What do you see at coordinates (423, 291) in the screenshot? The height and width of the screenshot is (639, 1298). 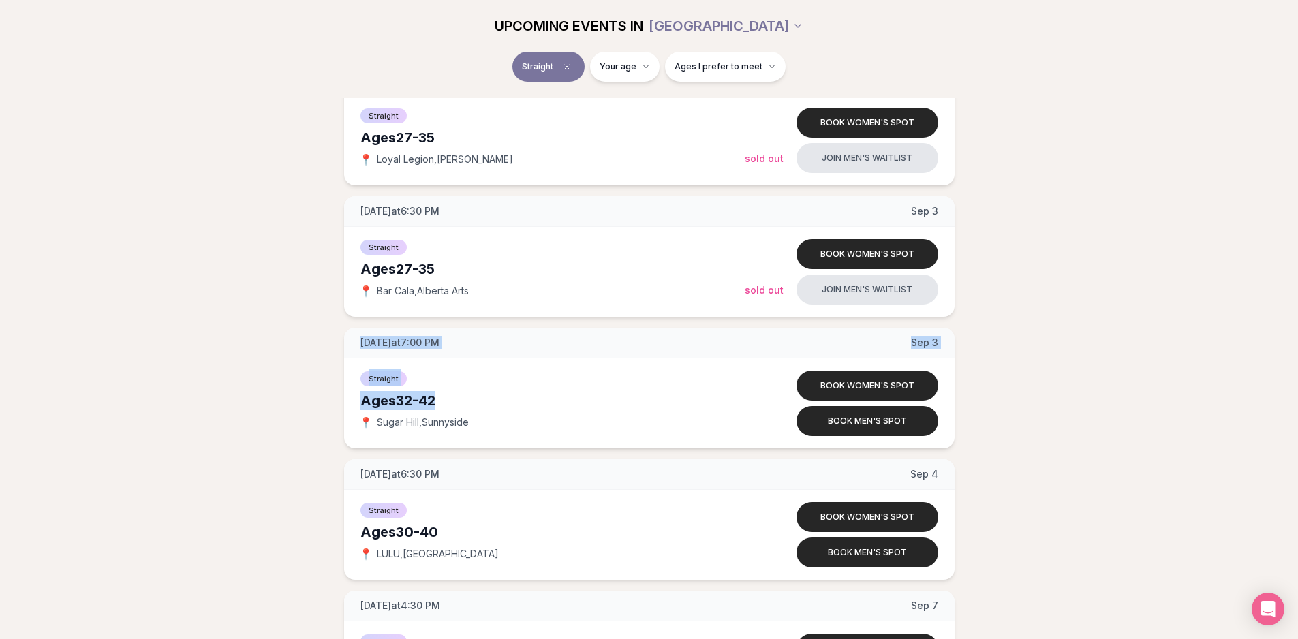 I see `span: Bar Cala , Alberta Arts` at bounding box center [423, 291].